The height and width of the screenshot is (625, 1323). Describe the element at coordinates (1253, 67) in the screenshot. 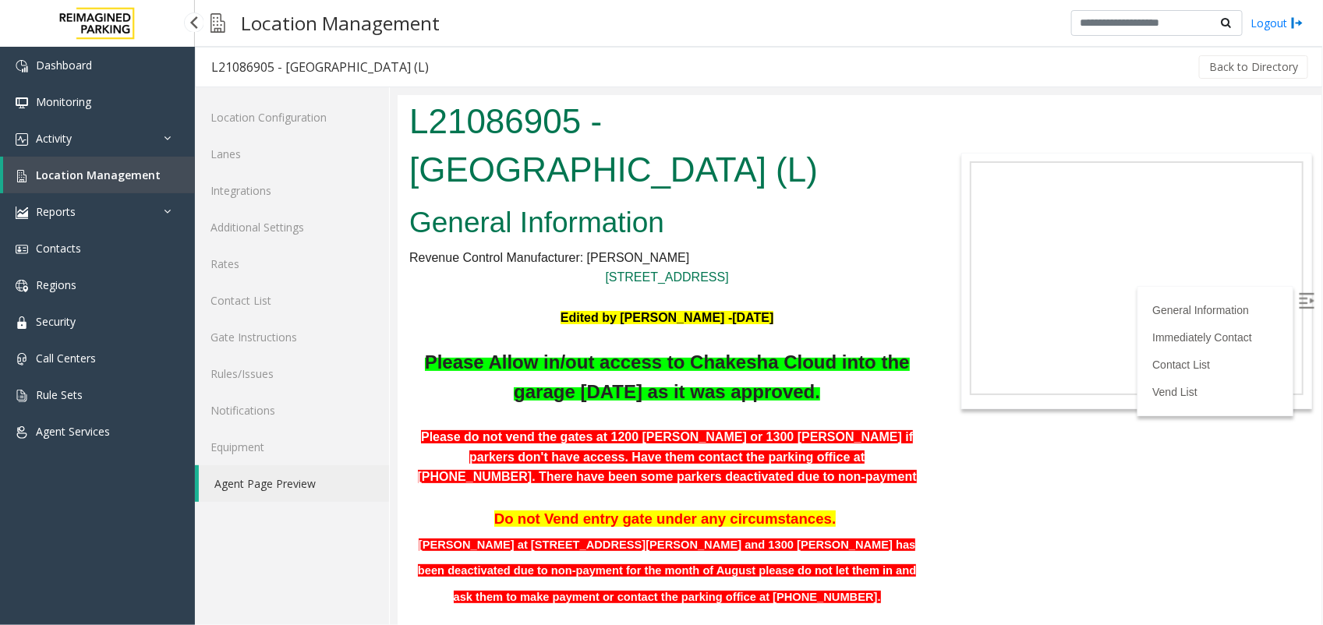

I see `button: Back to Directory` at that location.